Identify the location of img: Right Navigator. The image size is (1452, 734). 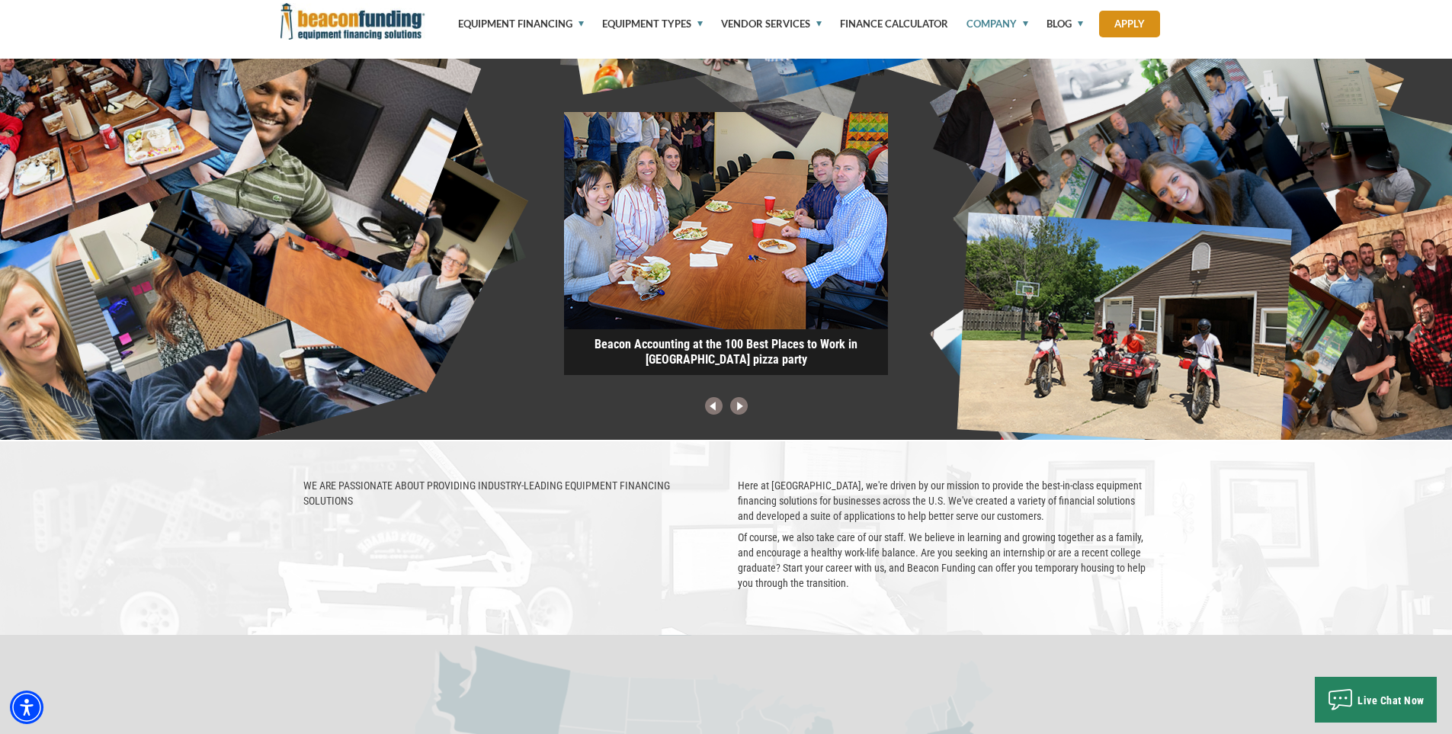
(739, 407).